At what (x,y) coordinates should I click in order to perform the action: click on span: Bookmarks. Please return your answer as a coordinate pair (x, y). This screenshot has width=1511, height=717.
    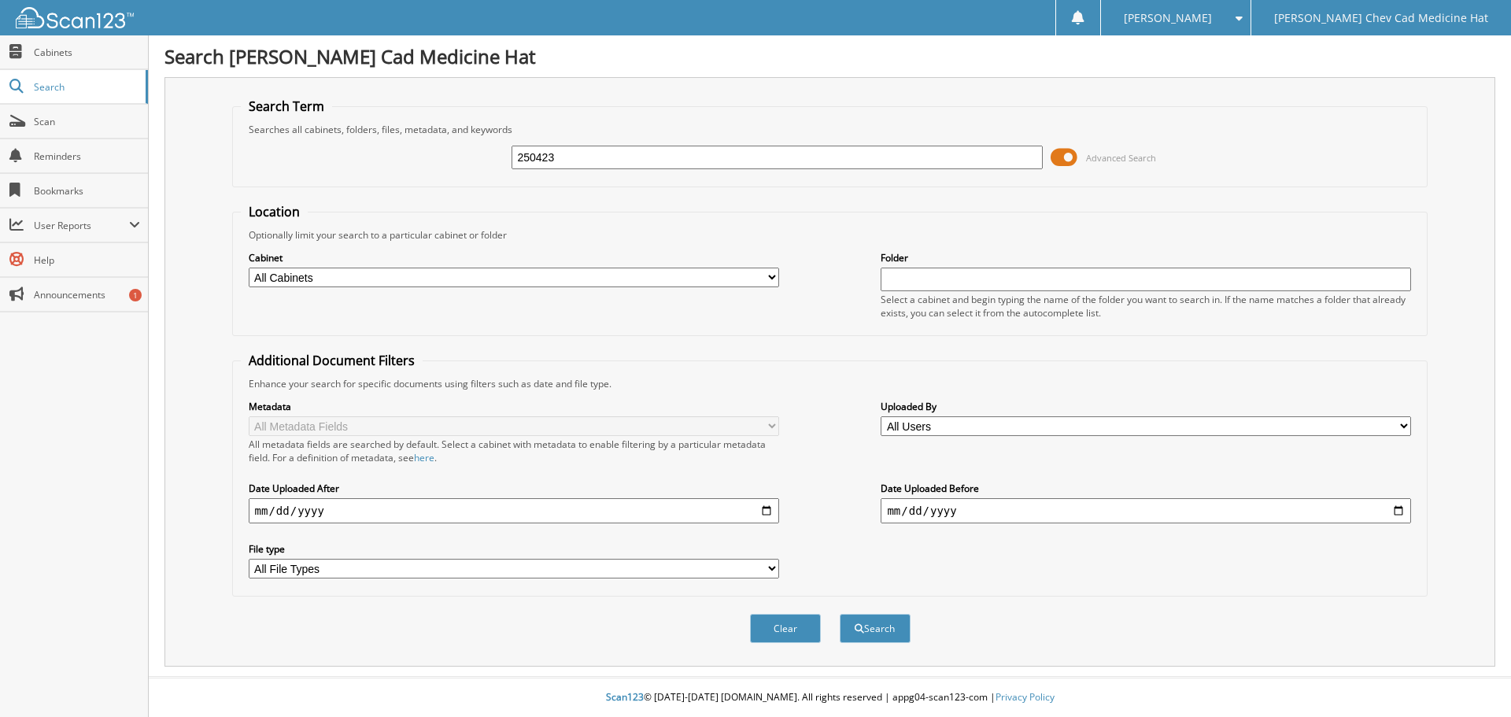
    Looking at the image, I should click on (87, 191).